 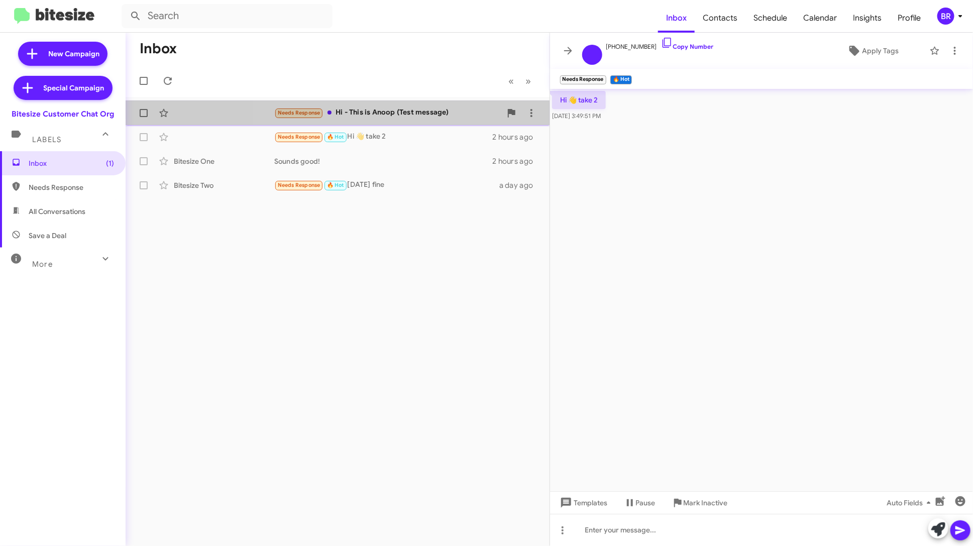 I want to click on button: Next, so click(x=529, y=81).